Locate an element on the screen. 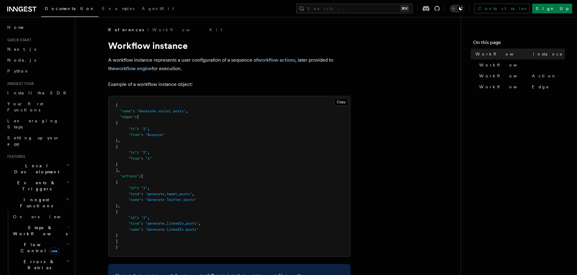 Image resolution: width=577 pixels, height=275 pixels. span: Documentation is located at coordinates (70, 8).